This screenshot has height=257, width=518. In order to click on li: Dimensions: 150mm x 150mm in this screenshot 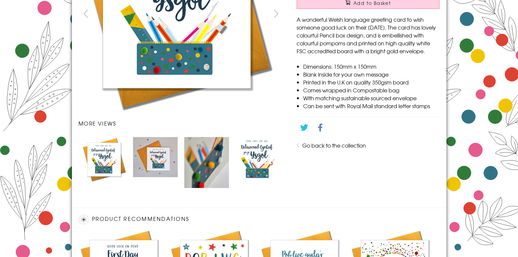, I will do `click(371, 66)`.